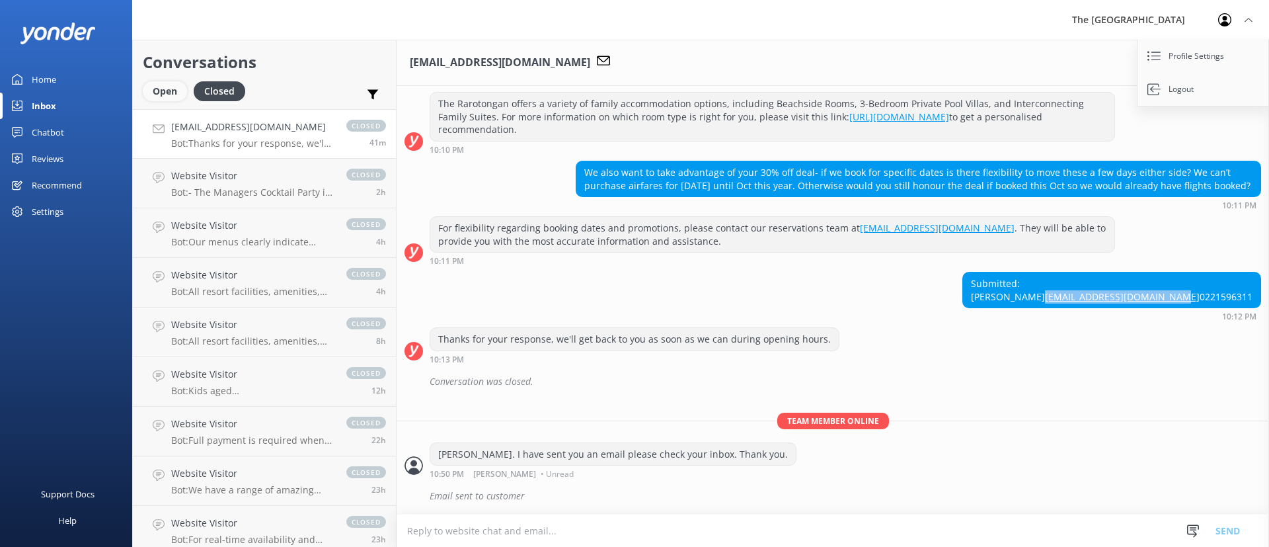  I want to click on div: The Rarotongan offers a variety of family accommodation options, including Beachside Rooms, 3-Bed..., so click(772, 116).